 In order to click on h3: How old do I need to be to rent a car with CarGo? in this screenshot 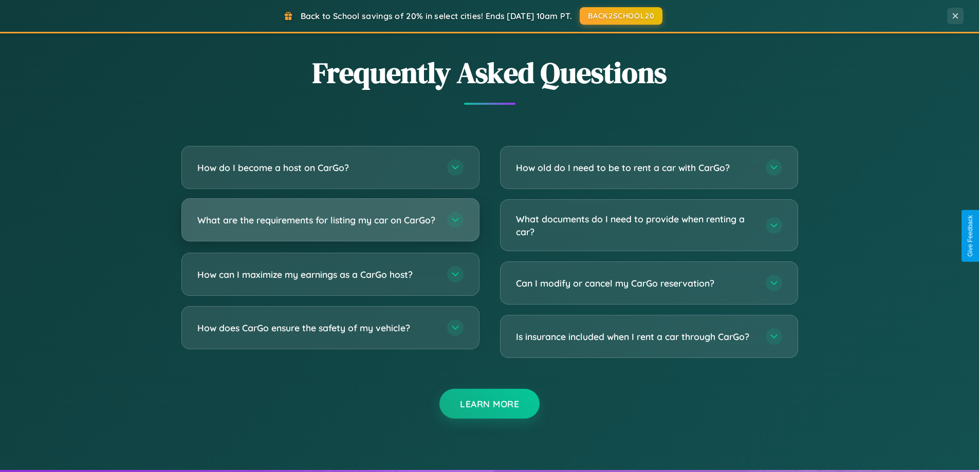, I will do `click(636, 168)`.